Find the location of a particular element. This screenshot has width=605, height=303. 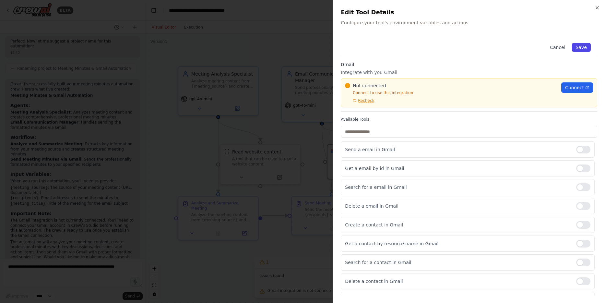

p: Connect to use this integration is located at coordinates (451, 93).